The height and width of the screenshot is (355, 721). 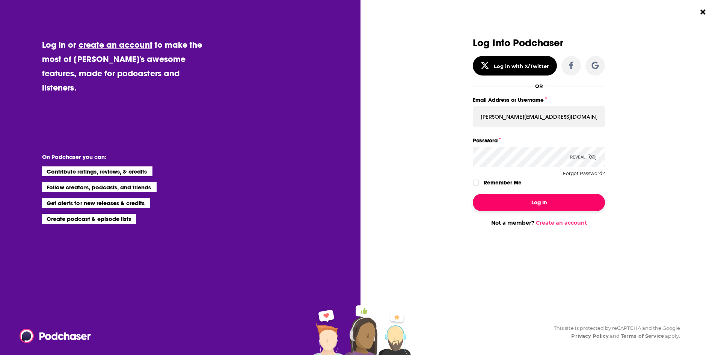 What do you see at coordinates (583, 157) in the screenshot?
I see `div: Reveal` at bounding box center [583, 157].